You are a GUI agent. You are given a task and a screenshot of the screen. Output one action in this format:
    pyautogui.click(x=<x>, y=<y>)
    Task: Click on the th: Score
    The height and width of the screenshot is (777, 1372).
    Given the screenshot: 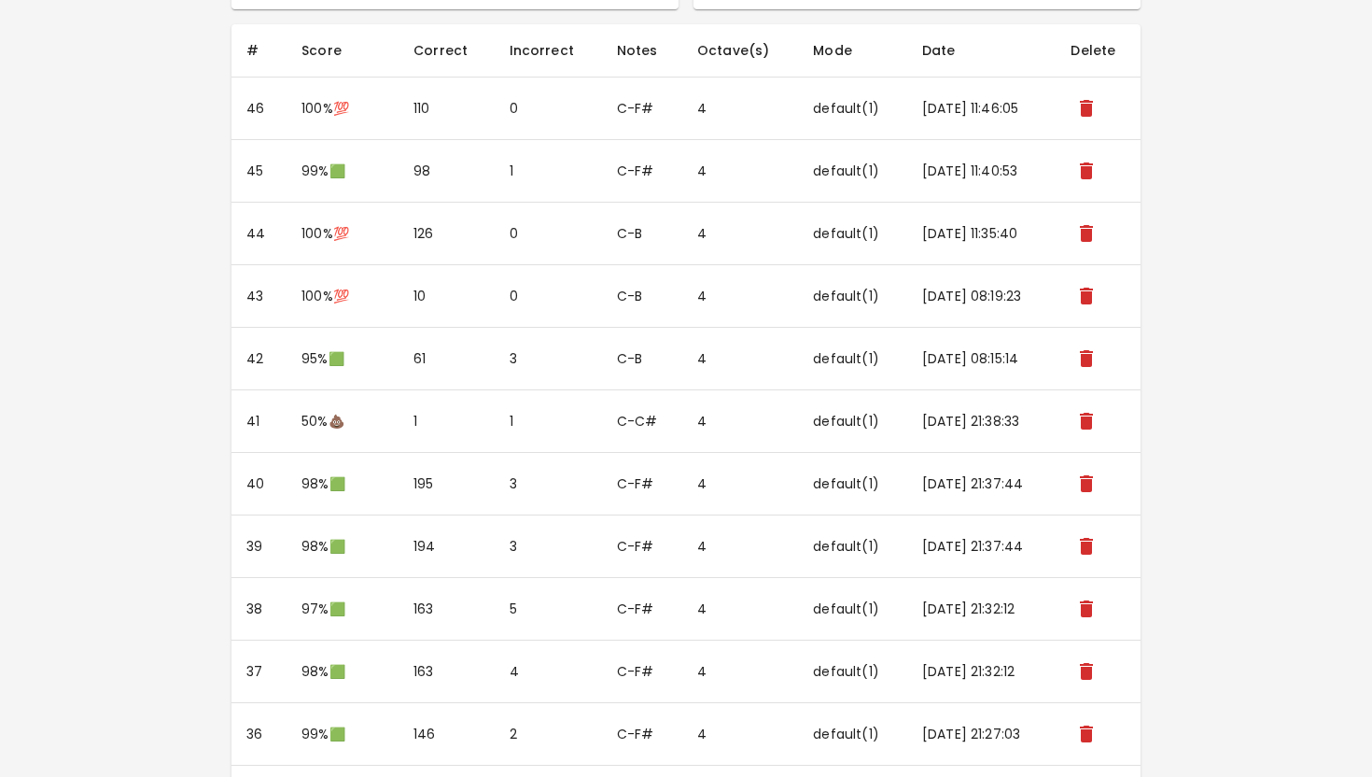 What is the action you would take?
    pyautogui.click(x=343, y=50)
    